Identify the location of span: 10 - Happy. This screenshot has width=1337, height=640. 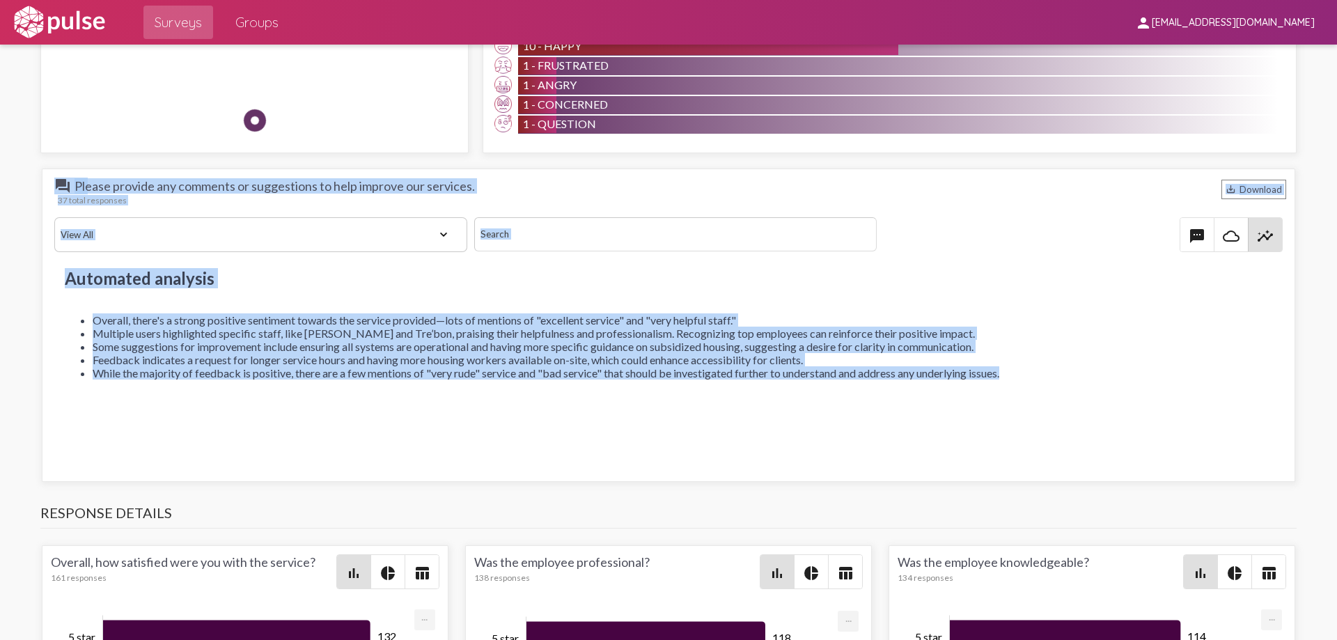
(552, 45).